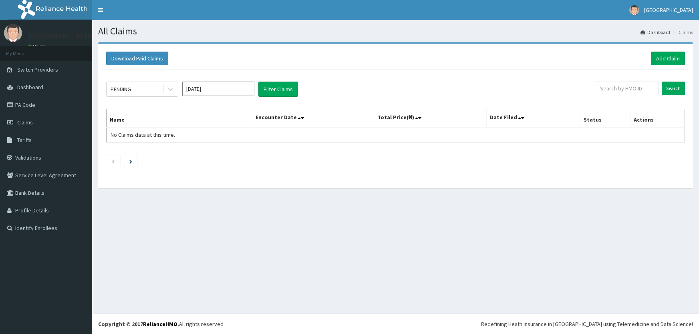  Describe the element at coordinates (673, 89) in the screenshot. I see `input: Search` at that location.